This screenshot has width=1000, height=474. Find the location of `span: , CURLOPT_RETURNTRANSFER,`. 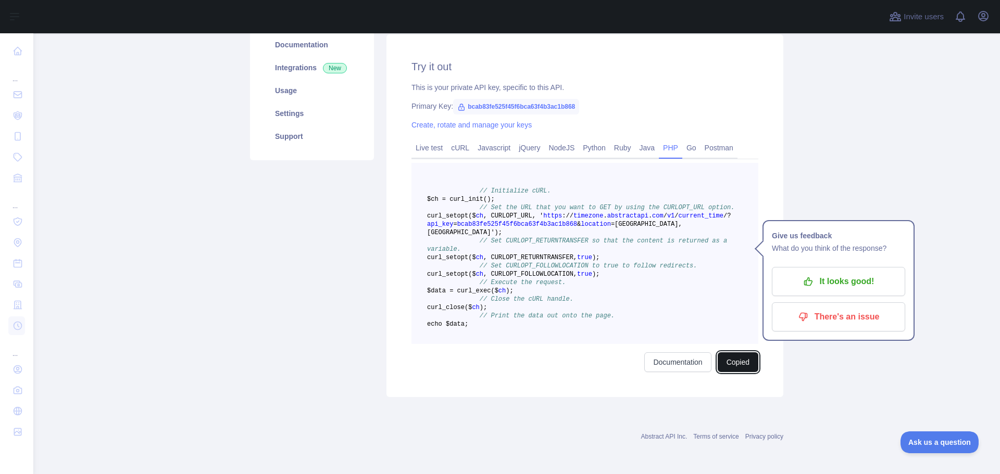

span: , CURLOPT_RETURNTRANSFER, is located at coordinates (530, 258).